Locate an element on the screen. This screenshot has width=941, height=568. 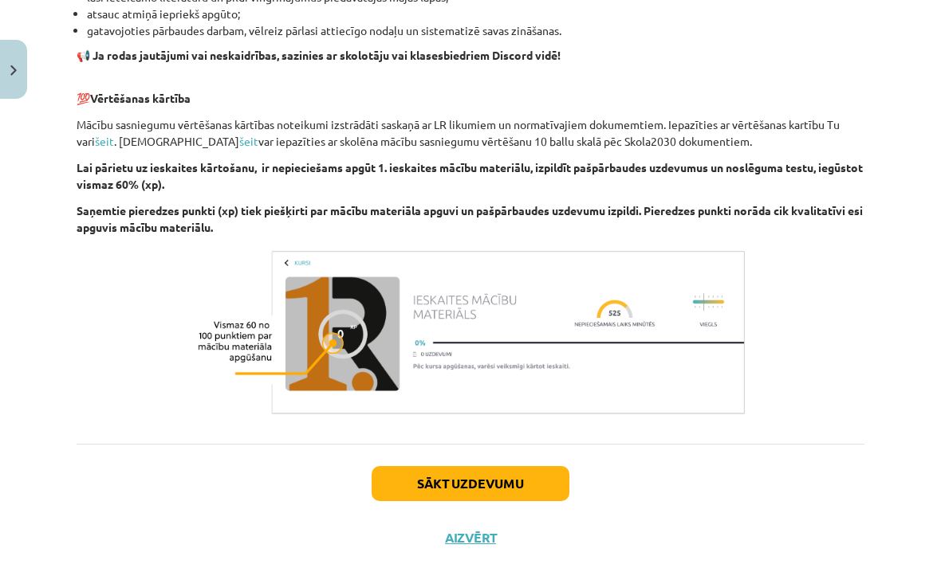
button: Sākt uzdevumu is located at coordinates (470, 484).